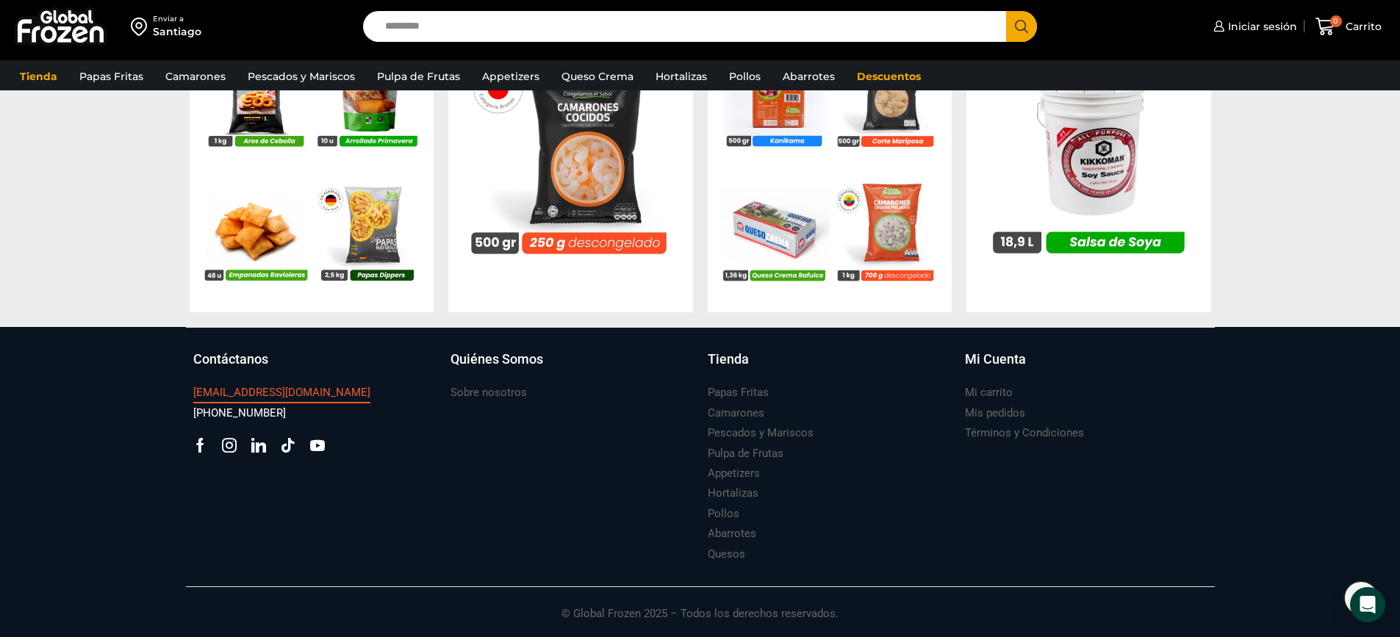 This screenshot has width=1400, height=637. Describe the element at coordinates (995, 413) in the screenshot. I see `h3: Mis pedidos` at that location.